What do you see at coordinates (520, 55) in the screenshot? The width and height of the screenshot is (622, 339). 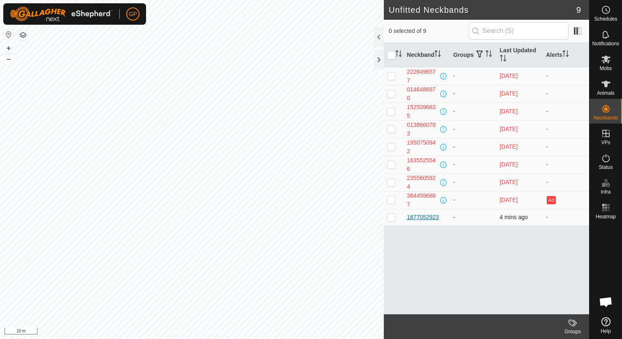 I see `th: Last Updated` at bounding box center [520, 55].